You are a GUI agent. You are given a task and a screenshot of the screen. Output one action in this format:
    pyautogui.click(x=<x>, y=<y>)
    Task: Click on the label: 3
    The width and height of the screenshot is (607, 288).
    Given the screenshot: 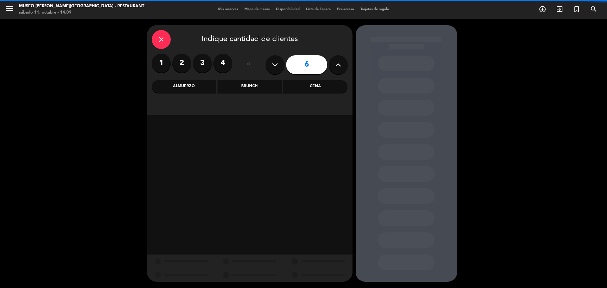 What is the action you would take?
    pyautogui.click(x=202, y=63)
    